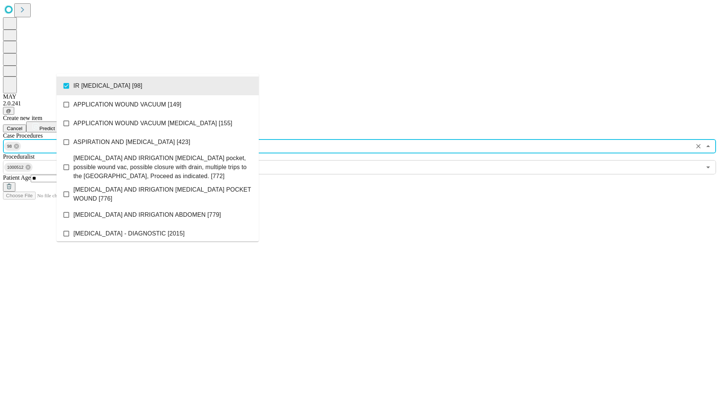 This screenshot has height=405, width=719. Describe the element at coordinates (22, 118) in the screenshot. I see `span: Create new item` at that location.